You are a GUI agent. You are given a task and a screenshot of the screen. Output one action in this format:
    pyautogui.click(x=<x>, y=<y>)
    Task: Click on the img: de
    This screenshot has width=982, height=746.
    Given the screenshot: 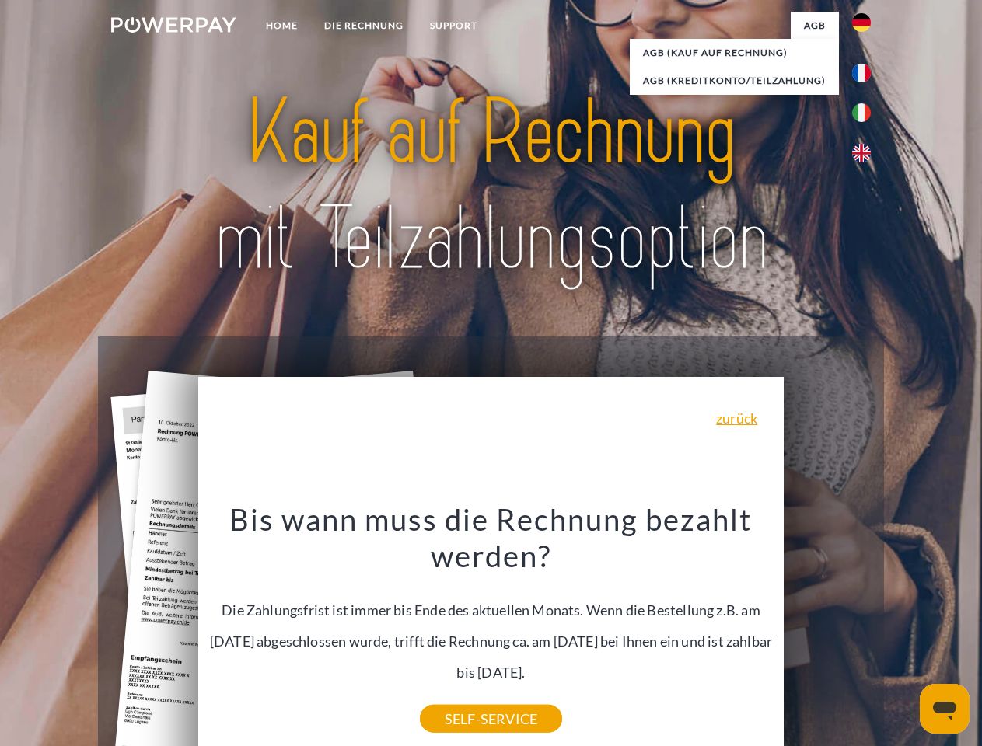 What is the action you would take?
    pyautogui.click(x=861, y=23)
    